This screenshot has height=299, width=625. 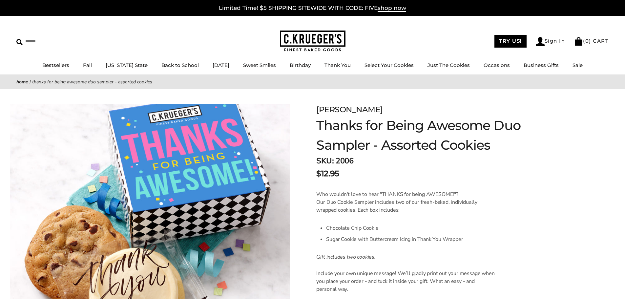 I want to click on a: Back to School, so click(x=180, y=65).